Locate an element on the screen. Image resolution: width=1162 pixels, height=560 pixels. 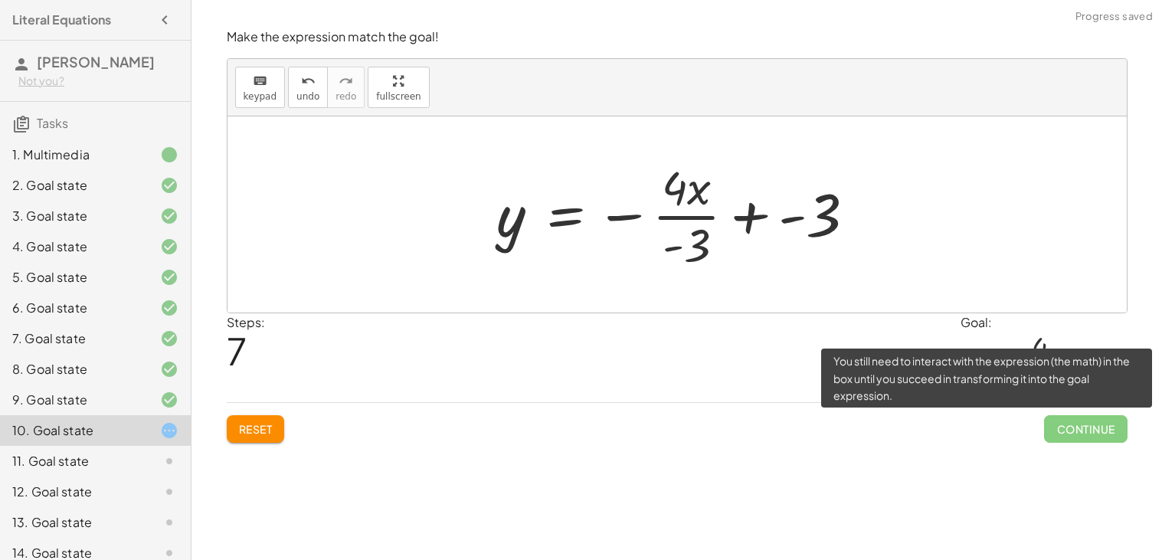
button: fullscreen is located at coordinates (398, 87).